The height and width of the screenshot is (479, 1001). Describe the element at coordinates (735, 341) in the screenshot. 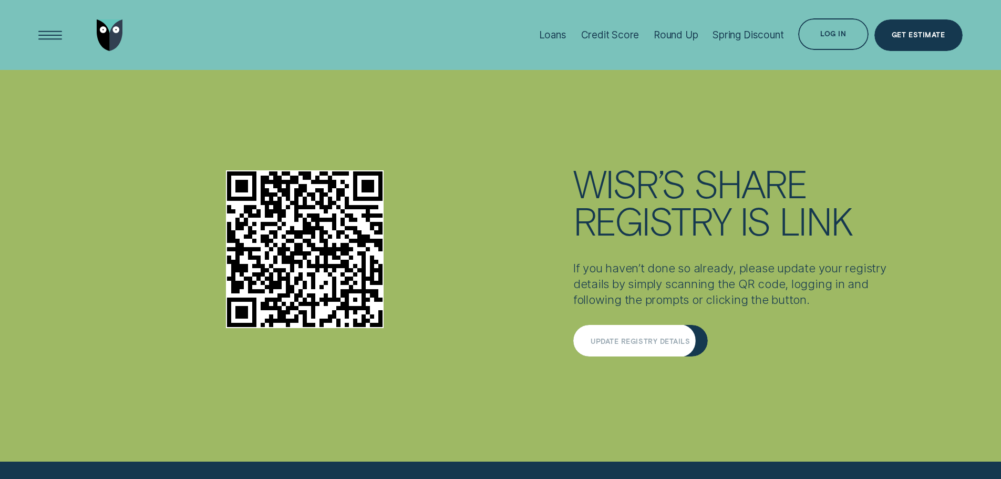

I see `a: Update Registry Details` at that location.